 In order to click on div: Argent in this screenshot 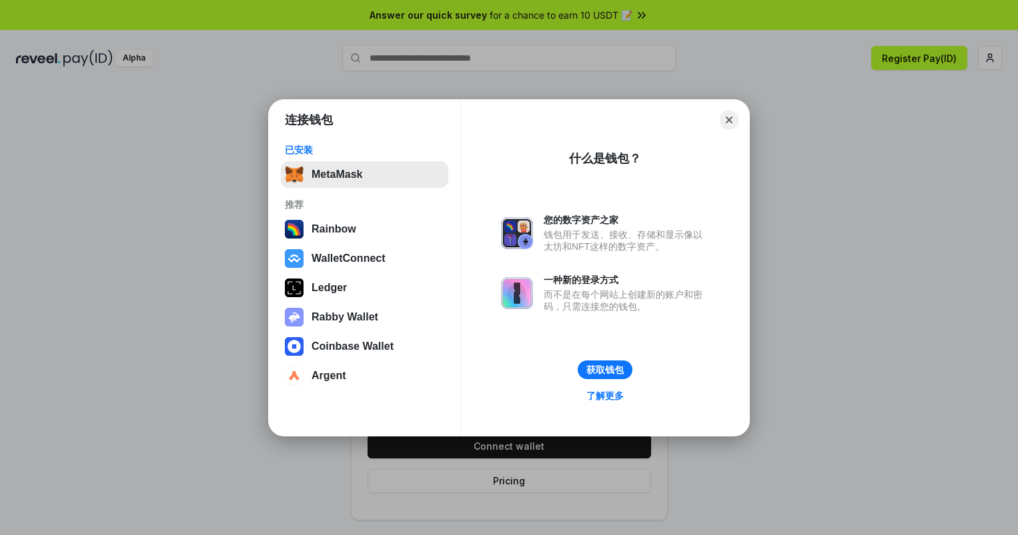, I will do `click(329, 376)`.